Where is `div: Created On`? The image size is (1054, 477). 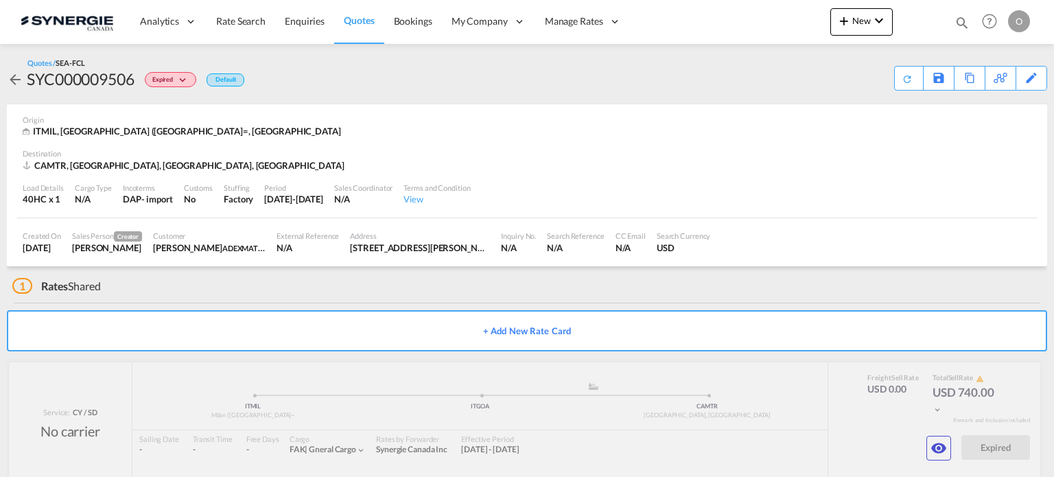
div: Created On is located at coordinates (42, 235).